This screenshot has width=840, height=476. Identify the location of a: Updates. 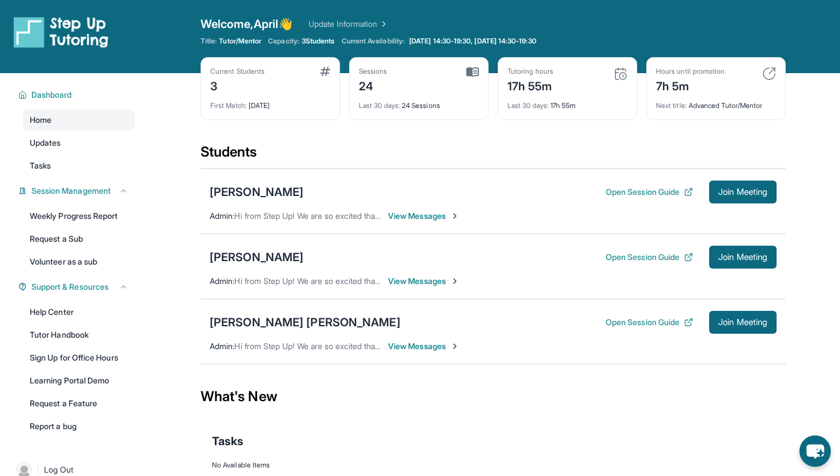
(79, 143).